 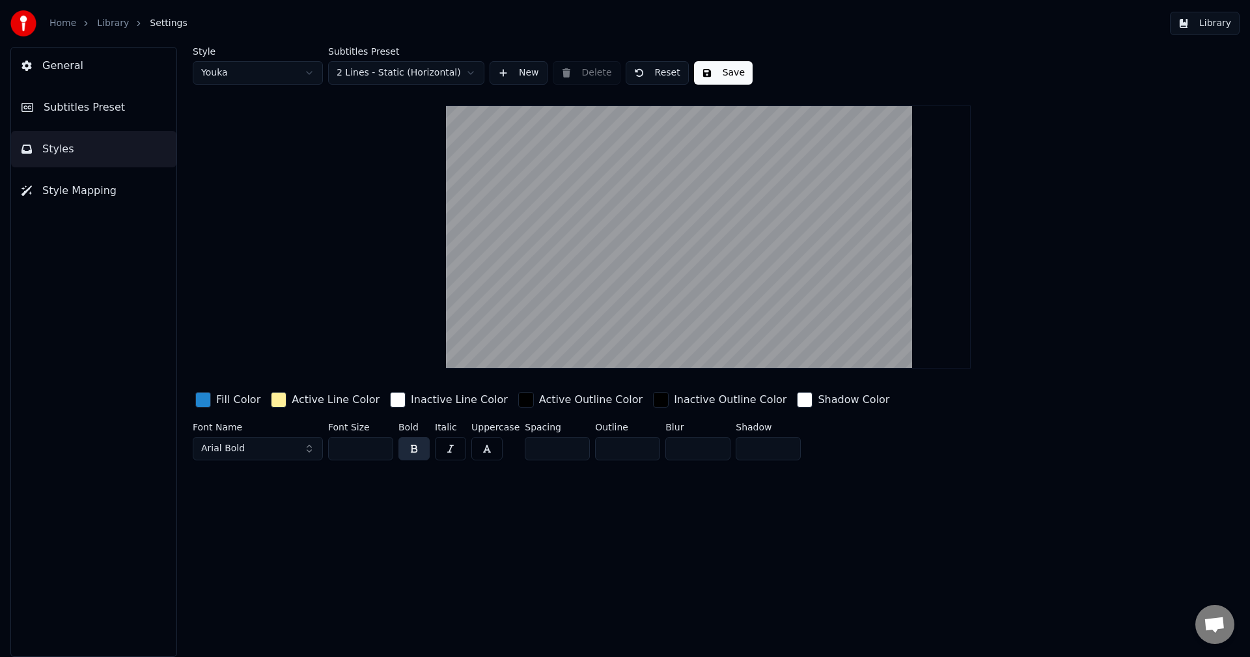 What do you see at coordinates (628, 427) in the screenshot?
I see `label: Outline` at bounding box center [628, 427].